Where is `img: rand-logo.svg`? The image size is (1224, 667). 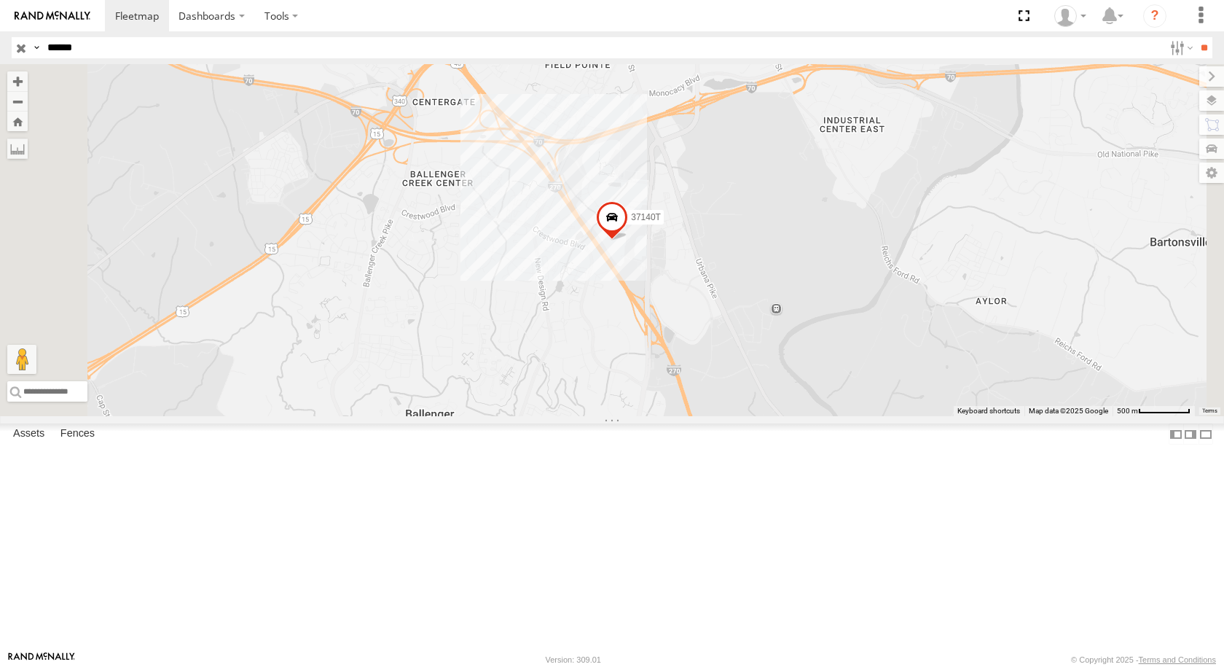 img: rand-logo.svg is located at coordinates (52, 16).